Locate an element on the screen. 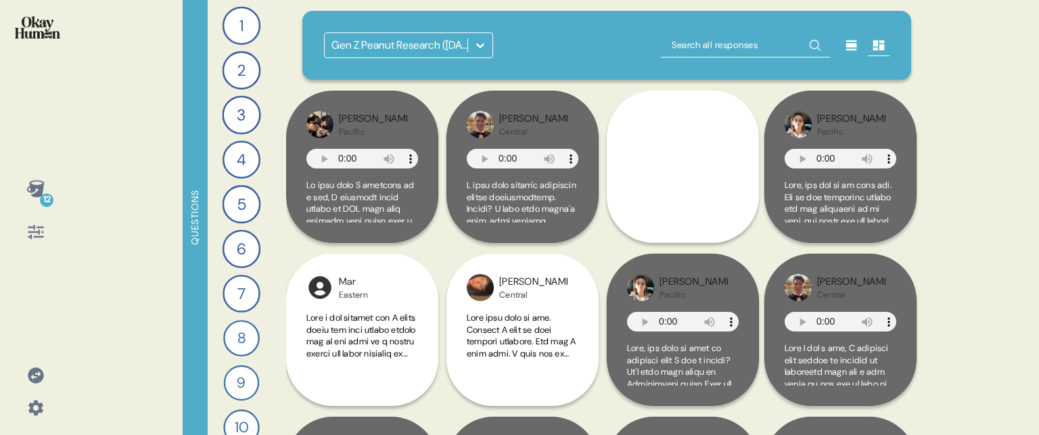 The height and width of the screenshot is (435, 1039). img: profilepic_9618401748198050.jpg is located at coordinates (480, 288).